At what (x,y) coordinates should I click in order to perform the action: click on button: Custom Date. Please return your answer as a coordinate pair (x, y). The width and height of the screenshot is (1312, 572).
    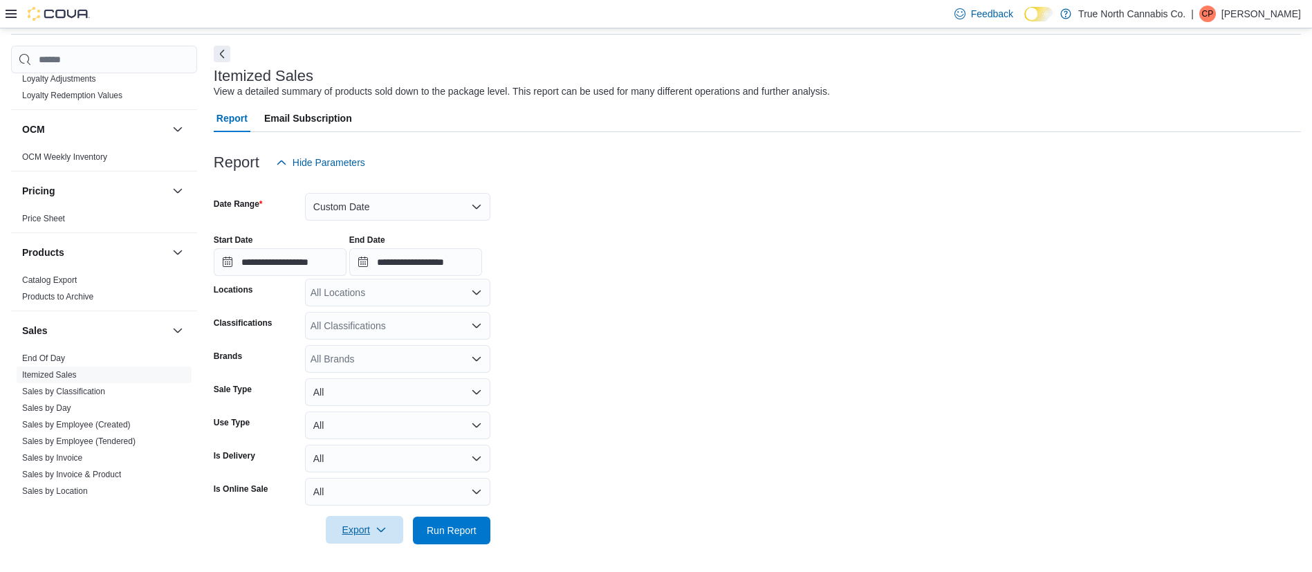
    Looking at the image, I should click on (398, 207).